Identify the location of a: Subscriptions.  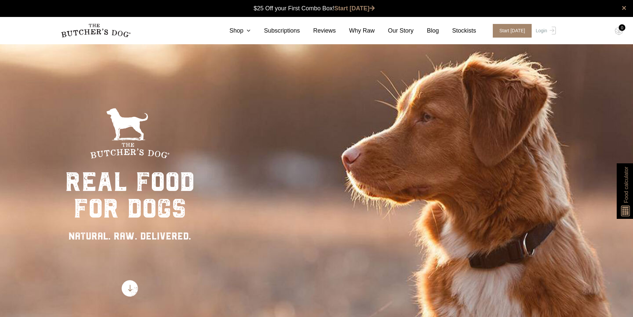
(275, 31).